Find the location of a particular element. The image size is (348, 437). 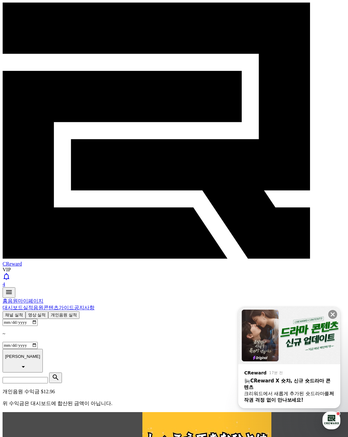

a: 영상 실적 is located at coordinates (37, 314).